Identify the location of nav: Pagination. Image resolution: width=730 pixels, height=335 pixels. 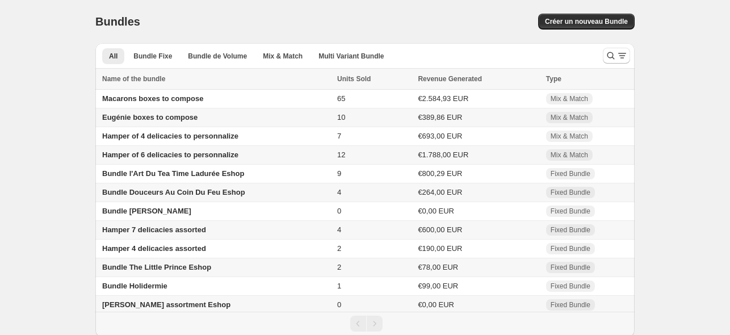
(365, 323).